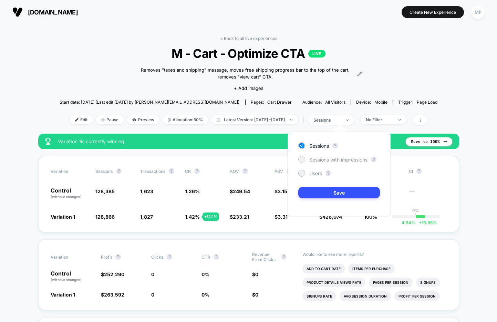 The height and width of the screenshot is (322, 497). Describe the element at coordinates (245, 73) in the screenshot. I see `span: Removes "taxes and shipping" message, moves free shipping progress bar to the top of the cart, re...` at that location.